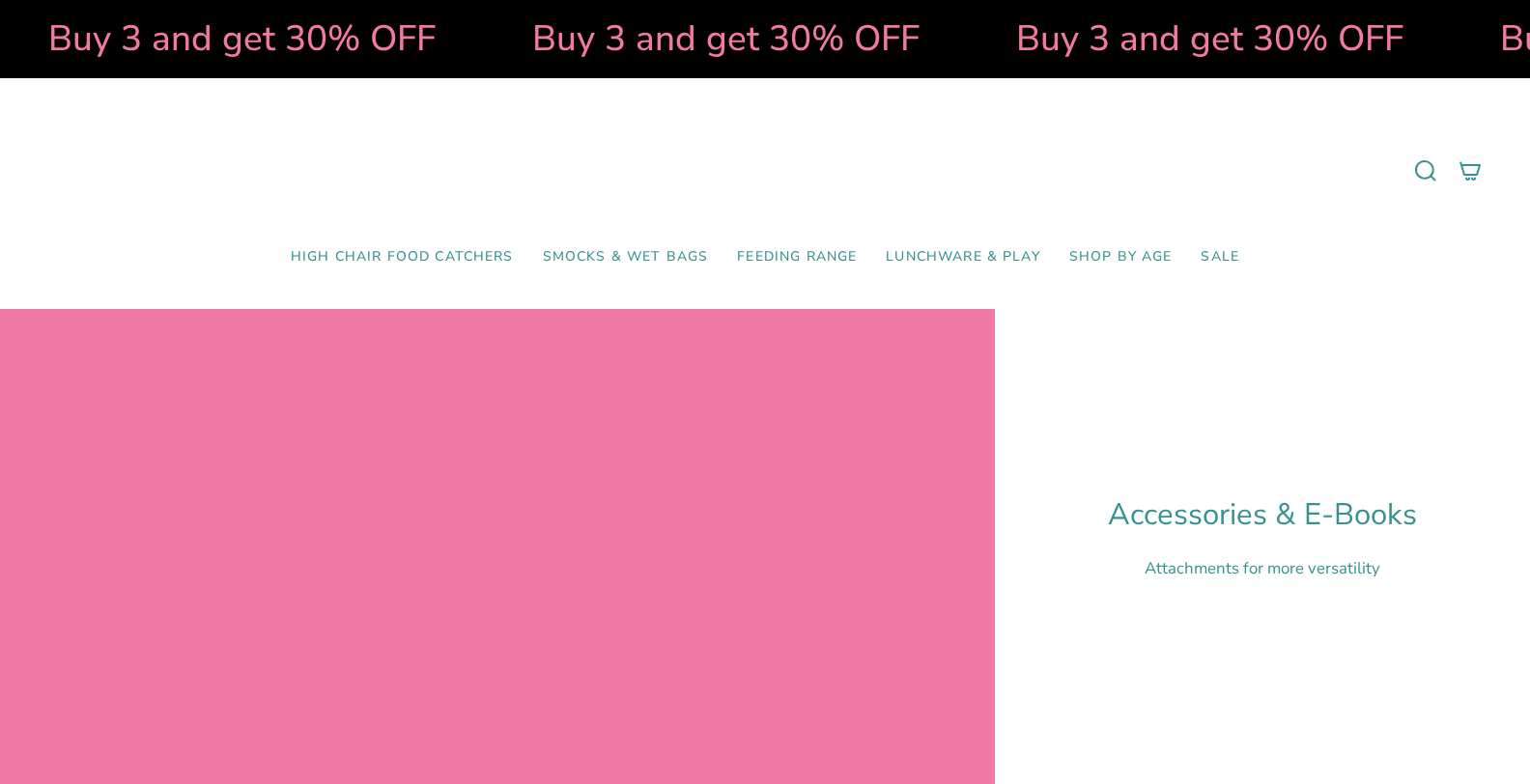 The image size is (1530, 784). Describe the element at coordinates (626, 257) in the screenshot. I see `span: Smocks & Wet Bags` at that location.